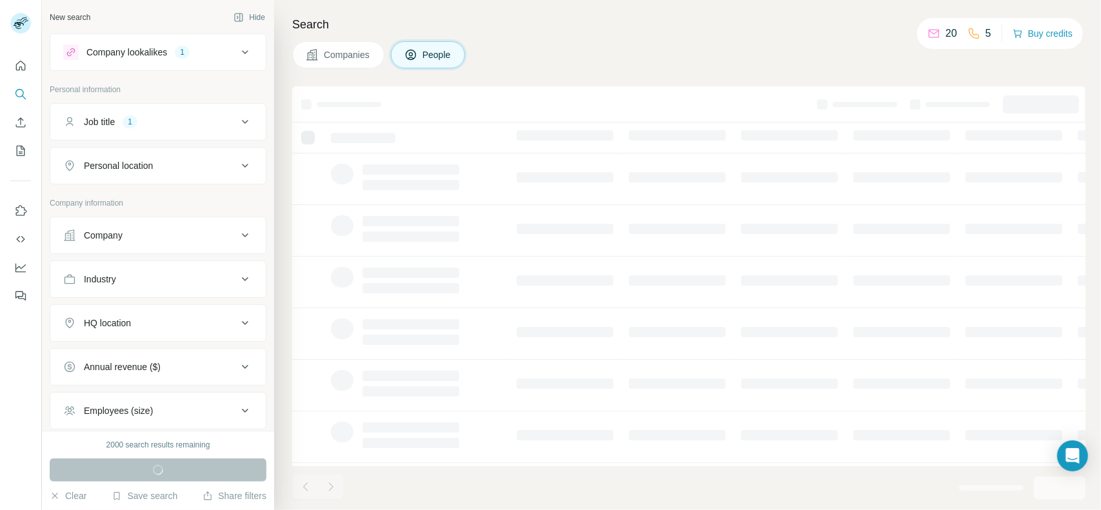 The image size is (1101, 510). I want to click on p: 5, so click(988, 34).